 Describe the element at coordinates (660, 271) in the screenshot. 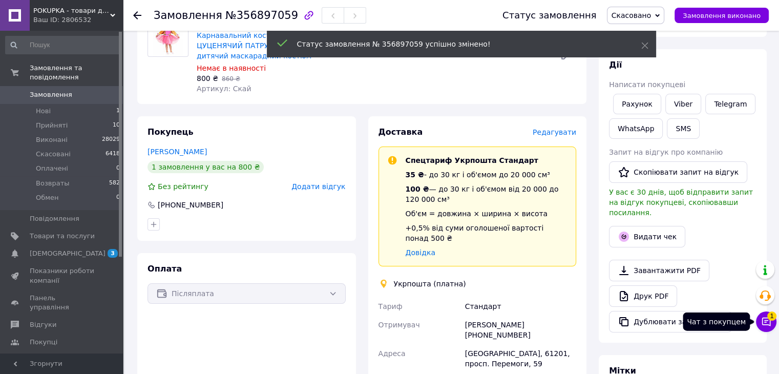

I see `a: Завантажити PDF` at that location.